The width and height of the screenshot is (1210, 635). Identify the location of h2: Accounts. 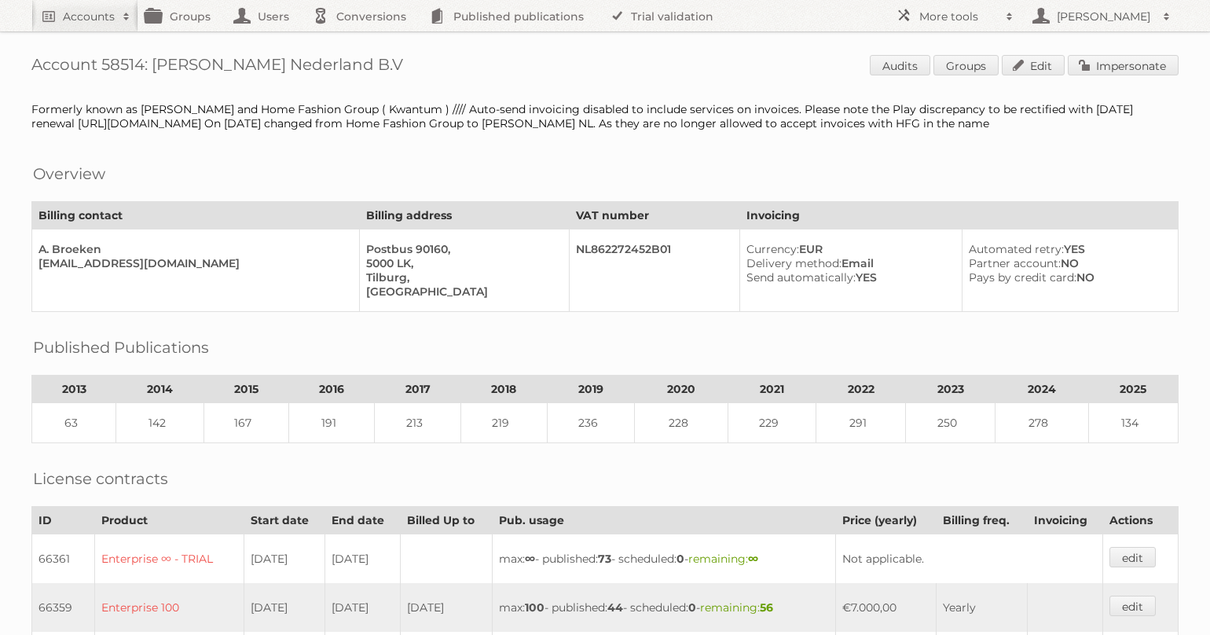
(89, 17).